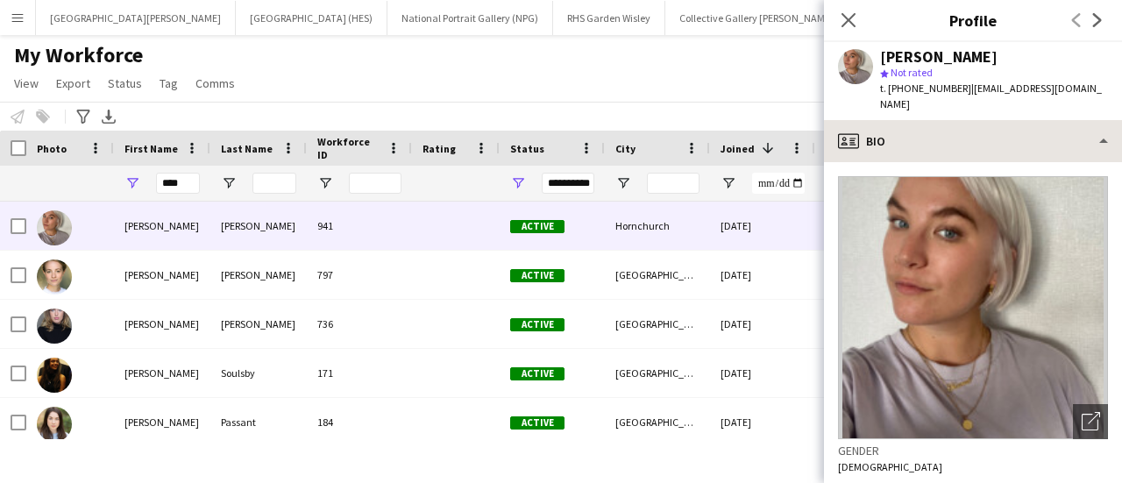 The height and width of the screenshot is (483, 1122). I want to click on span: View, so click(26, 83).